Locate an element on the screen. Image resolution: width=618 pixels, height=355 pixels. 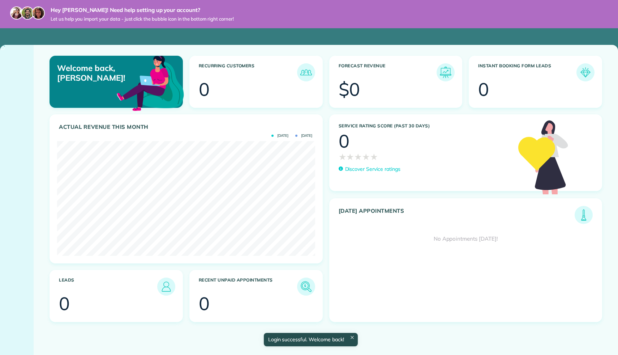
img: maria-72a9807cf96188c08ef61303f053569d2e2a8a1cde33d635c8a3ac13582a053d.jpg is located at coordinates (17, 13).